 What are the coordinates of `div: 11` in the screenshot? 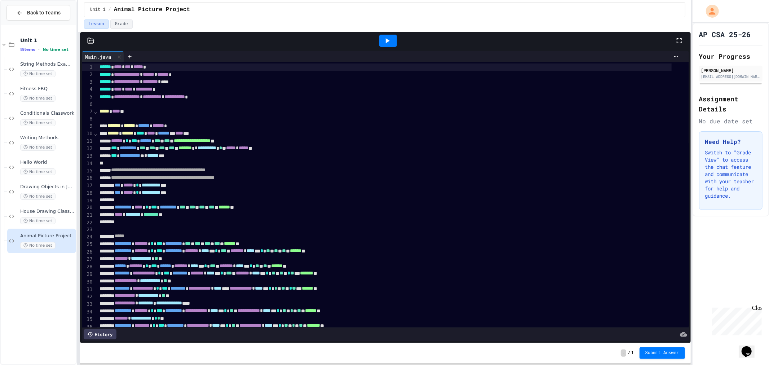 It's located at (88, 141).